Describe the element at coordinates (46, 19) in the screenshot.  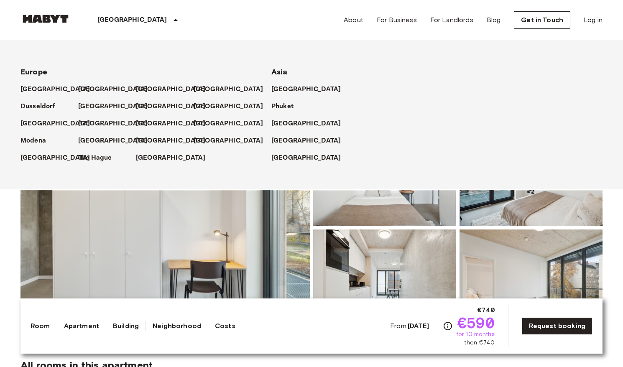
I see `img: Habyt` at that location.